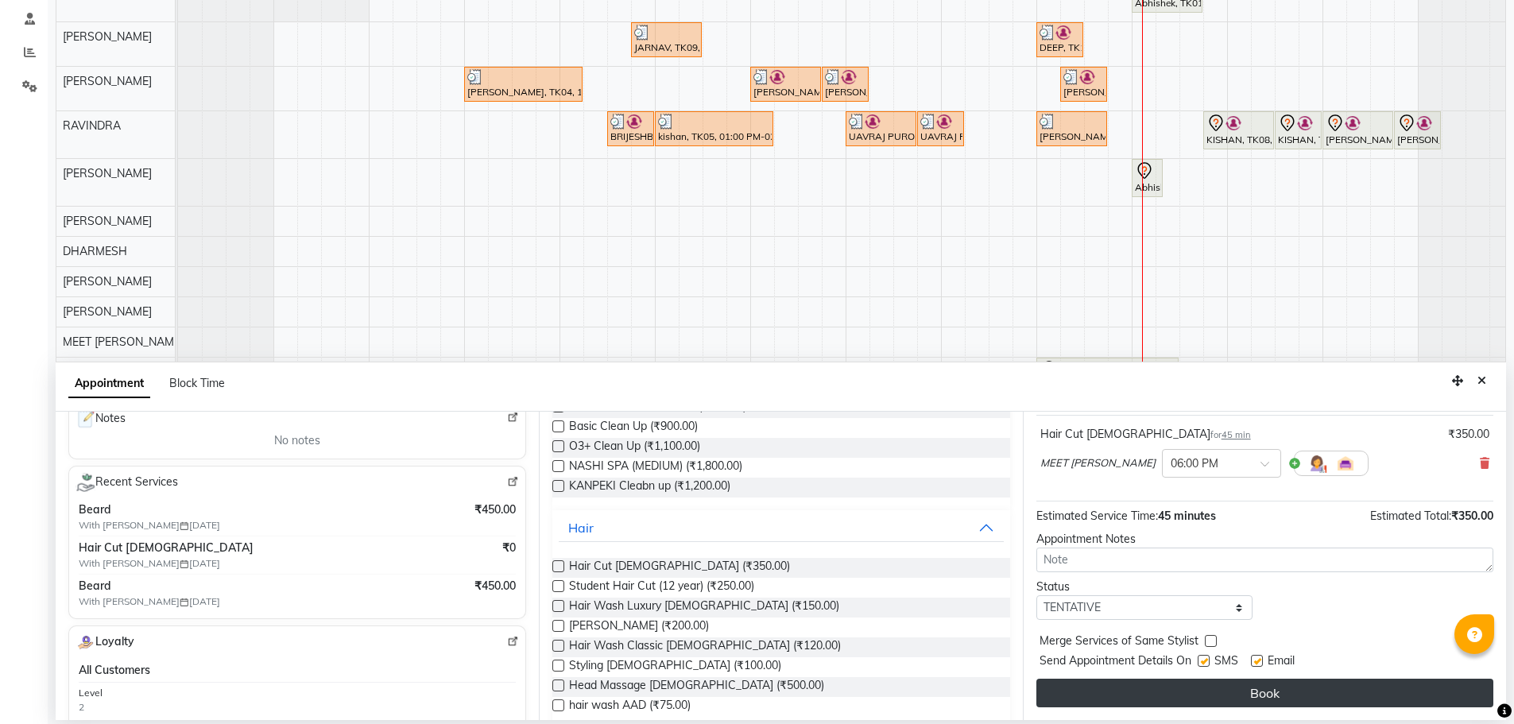  Describe the element at coordinates (780, 528) in the screenshot. I see `button: Hair` at that location.